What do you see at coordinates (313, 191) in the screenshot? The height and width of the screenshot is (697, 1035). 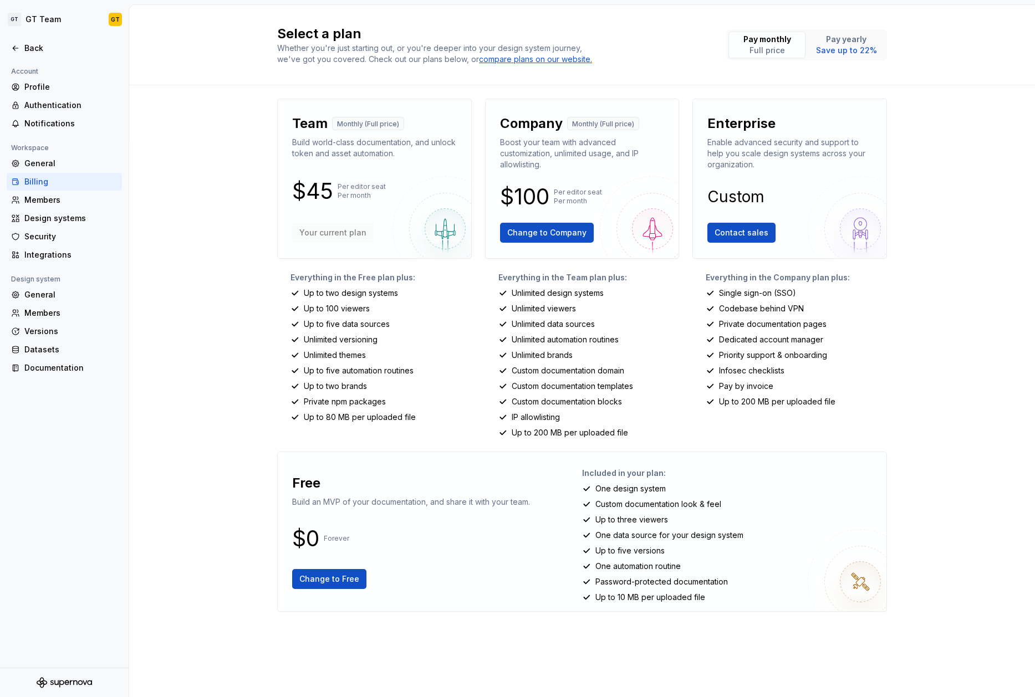 I see `p: $45` at bounding box center [313, 191].